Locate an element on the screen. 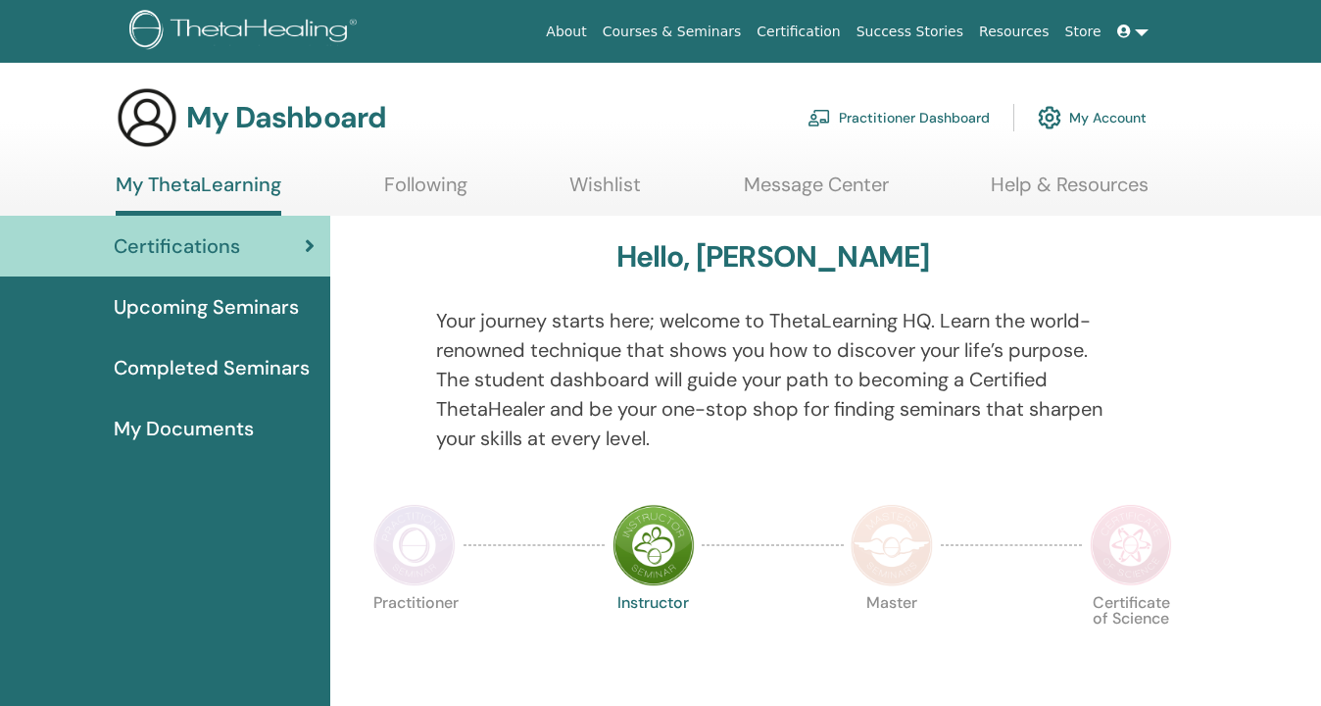 The width and height of the screenshot is (1321, 706). img: Instructor is located at coordinates (654, 545).